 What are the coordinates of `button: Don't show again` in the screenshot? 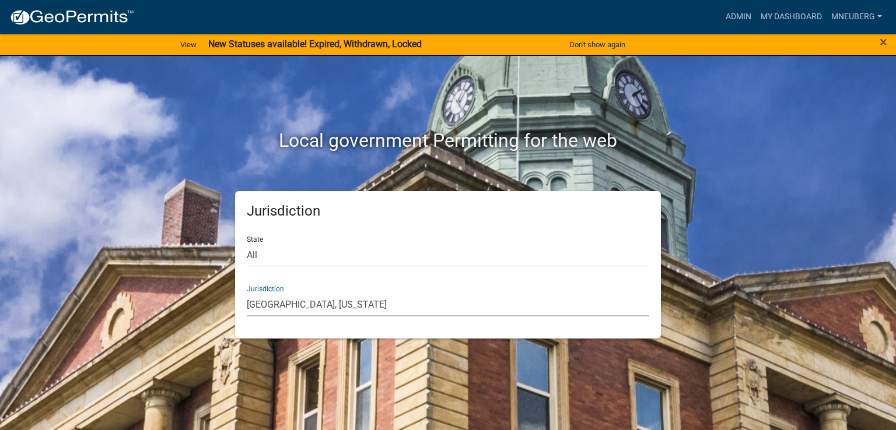 It's located at (597, 44).